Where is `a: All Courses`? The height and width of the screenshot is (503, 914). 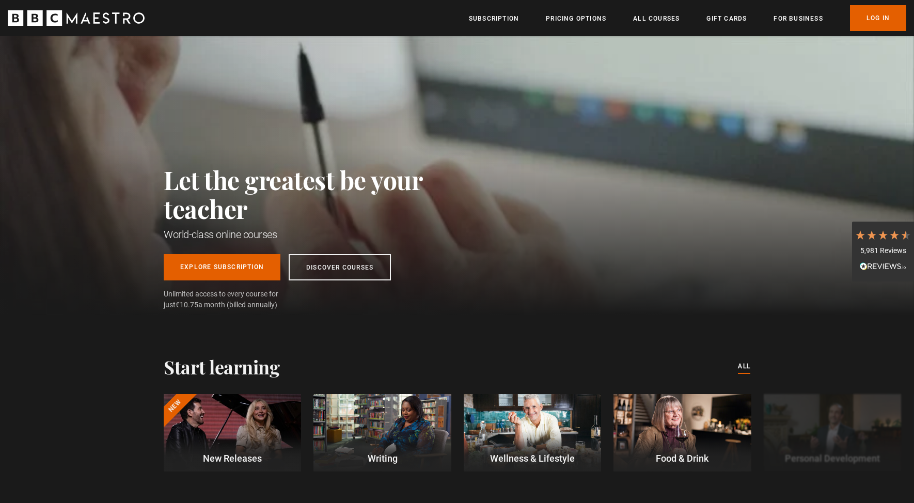
a: All Courses is located at coordinates (656, 19).